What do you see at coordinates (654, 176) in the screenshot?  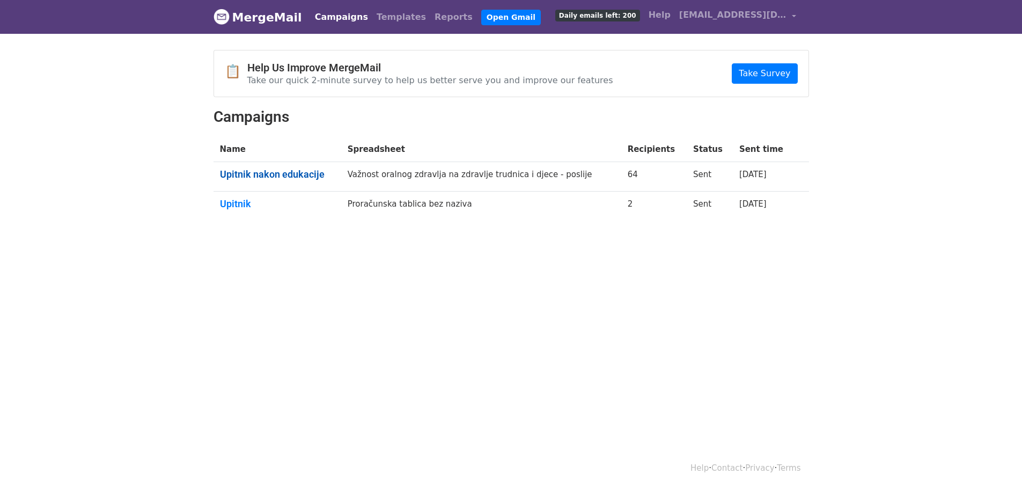 I see `td: 64` at bounding box center [654, 176].